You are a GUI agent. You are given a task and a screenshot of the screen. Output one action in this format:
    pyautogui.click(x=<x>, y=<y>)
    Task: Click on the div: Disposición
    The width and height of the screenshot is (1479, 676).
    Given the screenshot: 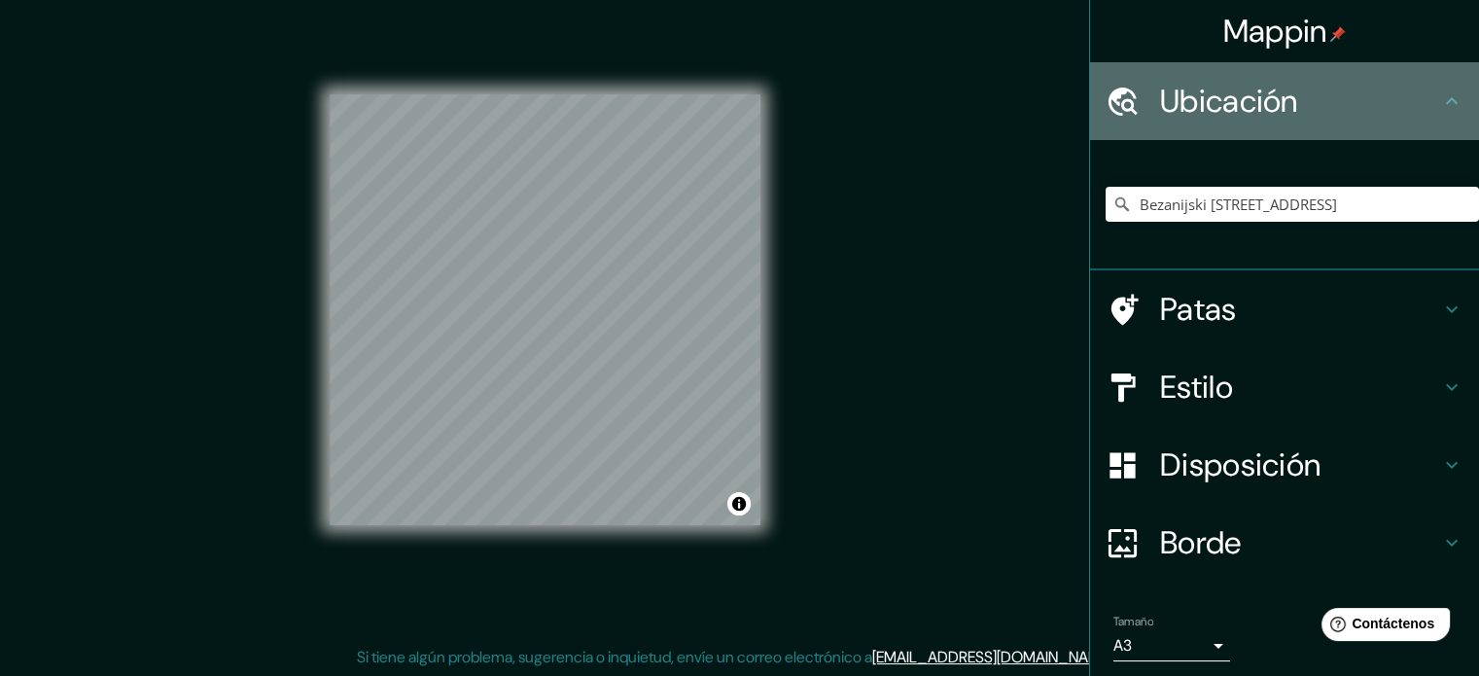 What is the action you would take?
    pyautogui.click(x=1284, y=465)
    